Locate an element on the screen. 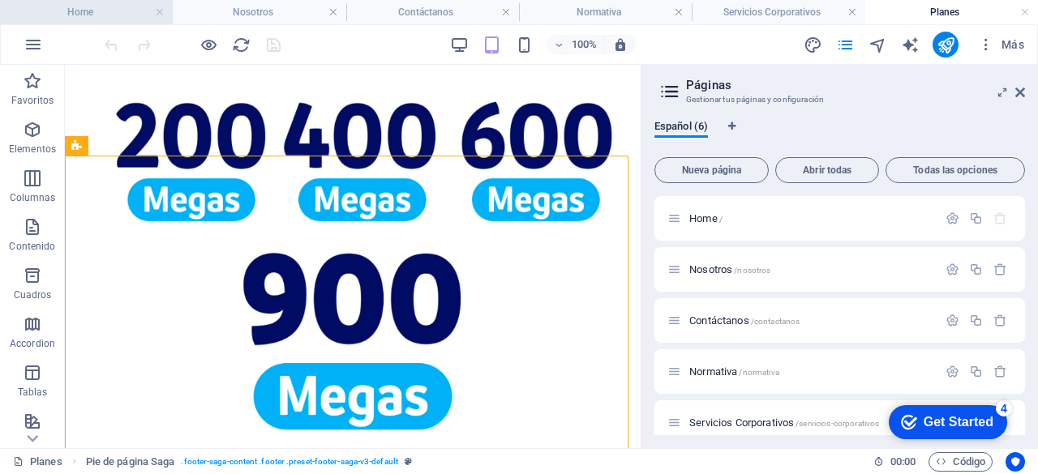 This screenshot has height=474, width=1038. span: Más is located at coordinates (1000, 45).